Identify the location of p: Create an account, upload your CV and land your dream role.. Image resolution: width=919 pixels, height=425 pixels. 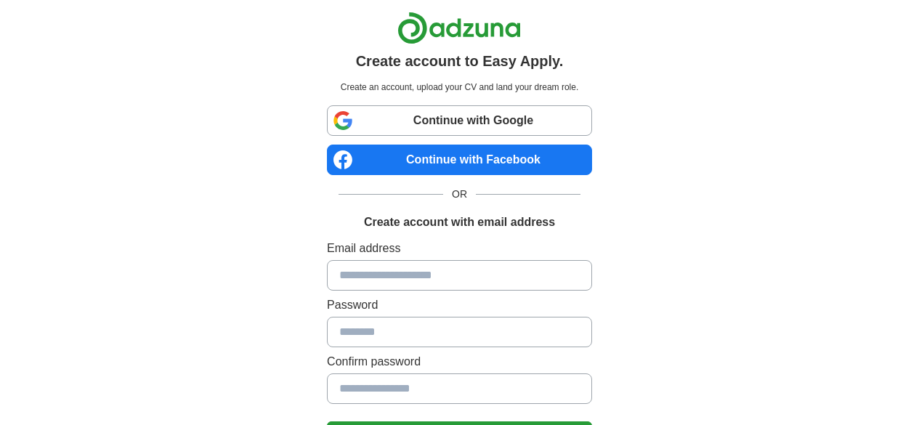
(459, 87).